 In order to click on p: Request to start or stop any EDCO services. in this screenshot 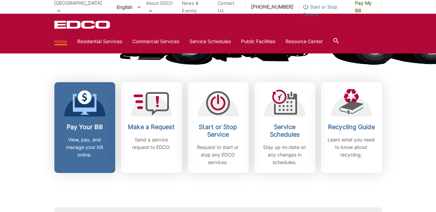, I will do `click(218, 155)`.